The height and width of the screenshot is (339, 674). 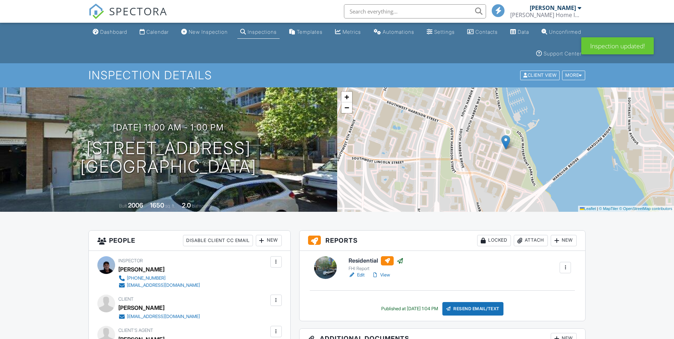 What do you see at coordinates (646, 209) in the screenshot?
I see `a: © OpenStreetMap contributors` at bounding box center [646, 209].